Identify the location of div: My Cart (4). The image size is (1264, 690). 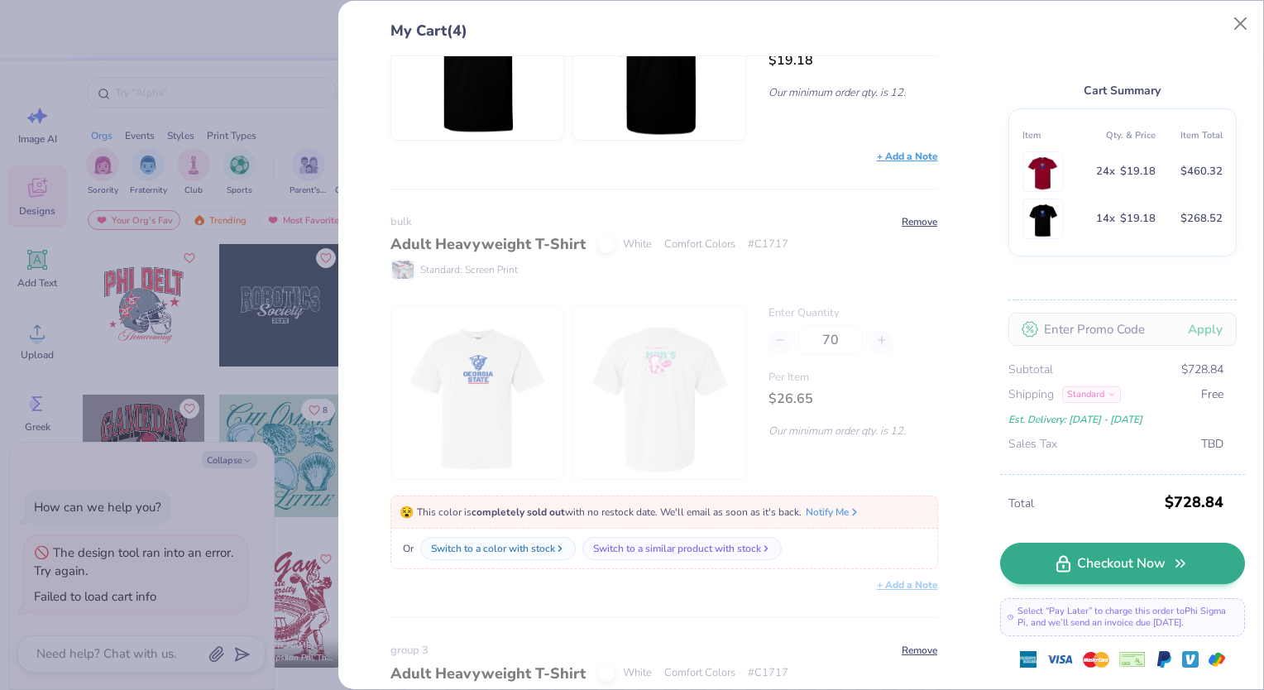
(664, 38).